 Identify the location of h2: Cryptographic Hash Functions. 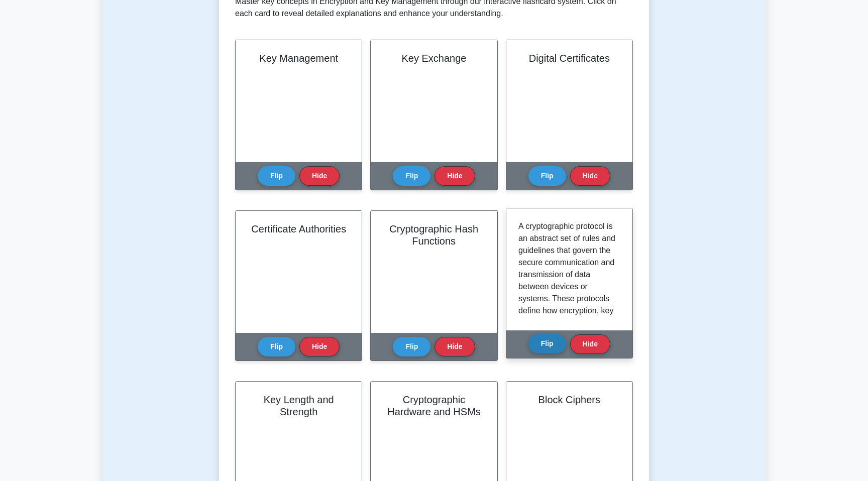
(434, 235).